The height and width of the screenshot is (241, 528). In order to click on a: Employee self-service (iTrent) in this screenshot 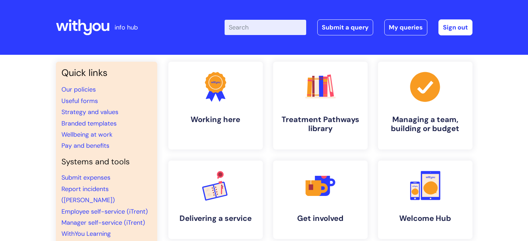, I will do `click(104, 212)`.